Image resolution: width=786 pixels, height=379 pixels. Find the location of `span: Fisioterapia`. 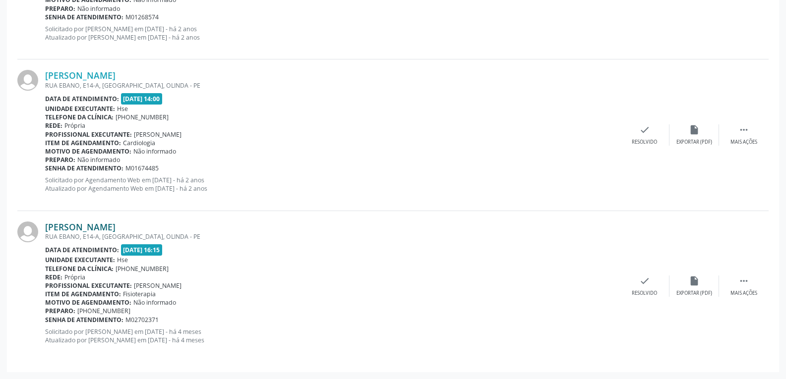

span: Fisioterapia is located at coordinates (139, 294).